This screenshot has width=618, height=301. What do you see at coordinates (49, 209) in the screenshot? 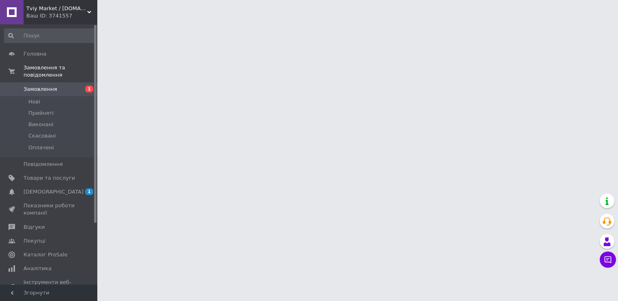
I see `span: Показники роботи компанії` at bounding box center [49, 209].